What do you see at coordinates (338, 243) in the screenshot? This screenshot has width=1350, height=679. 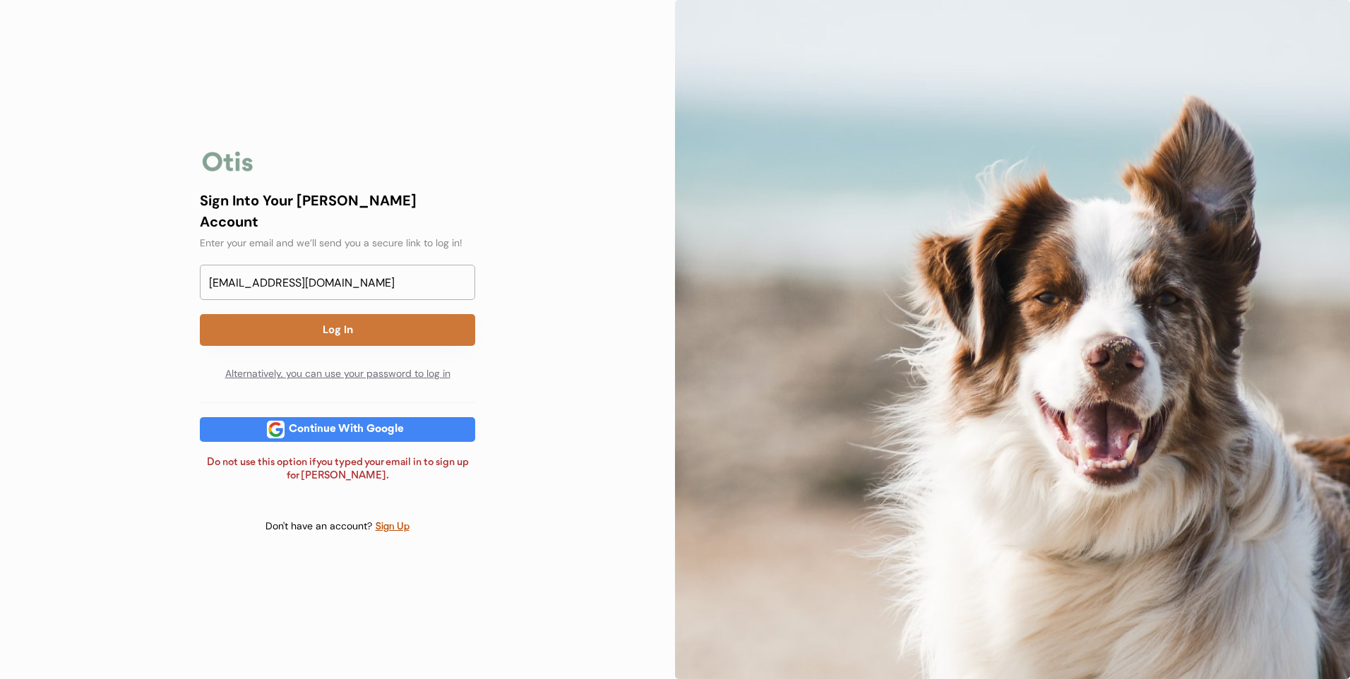 I see `div: Enter your email and we’ll send you a secure link to log in!` at bounding box center [338, 243].